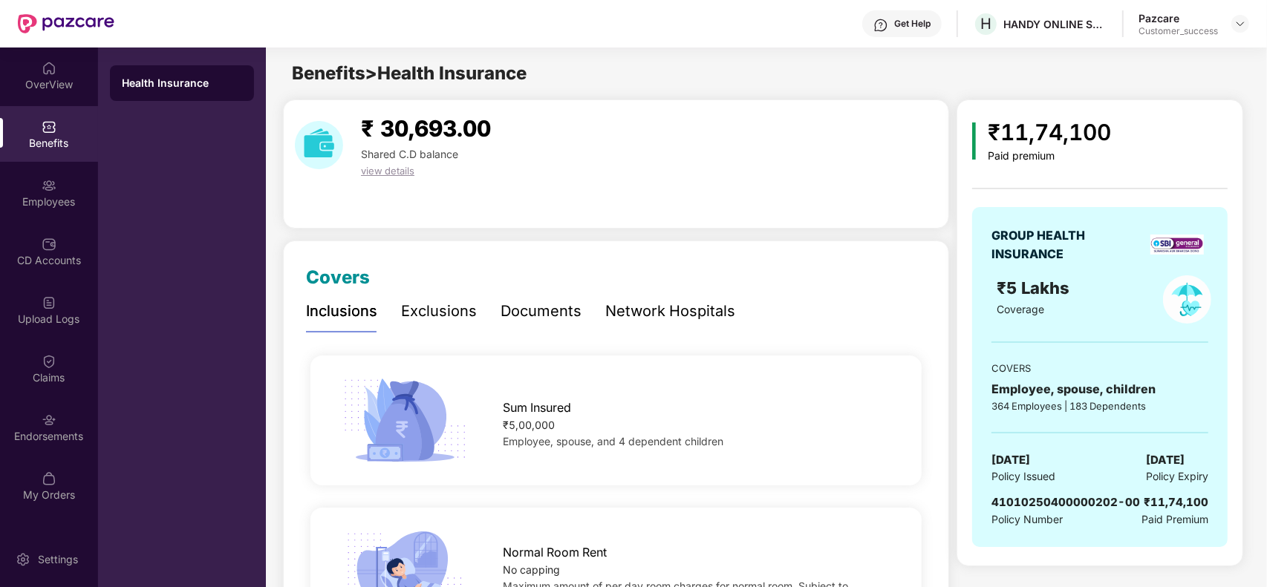 The width and height of the screenshot is (1267, 587). What do you see at coordinates (1023, 477) in the screenshot?
I see `span: Policy Issued` at bounding box center [1023, 477].